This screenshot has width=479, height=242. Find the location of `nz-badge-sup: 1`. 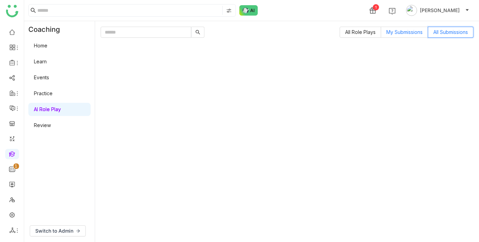

nz-badge-sup: 1 is located at coordinates (16, 166).